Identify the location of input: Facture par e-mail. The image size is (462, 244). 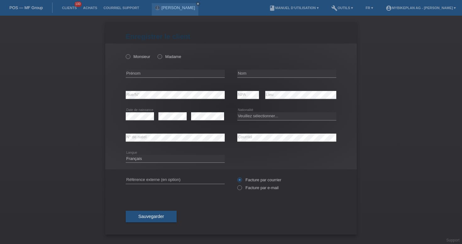
(239, 189).